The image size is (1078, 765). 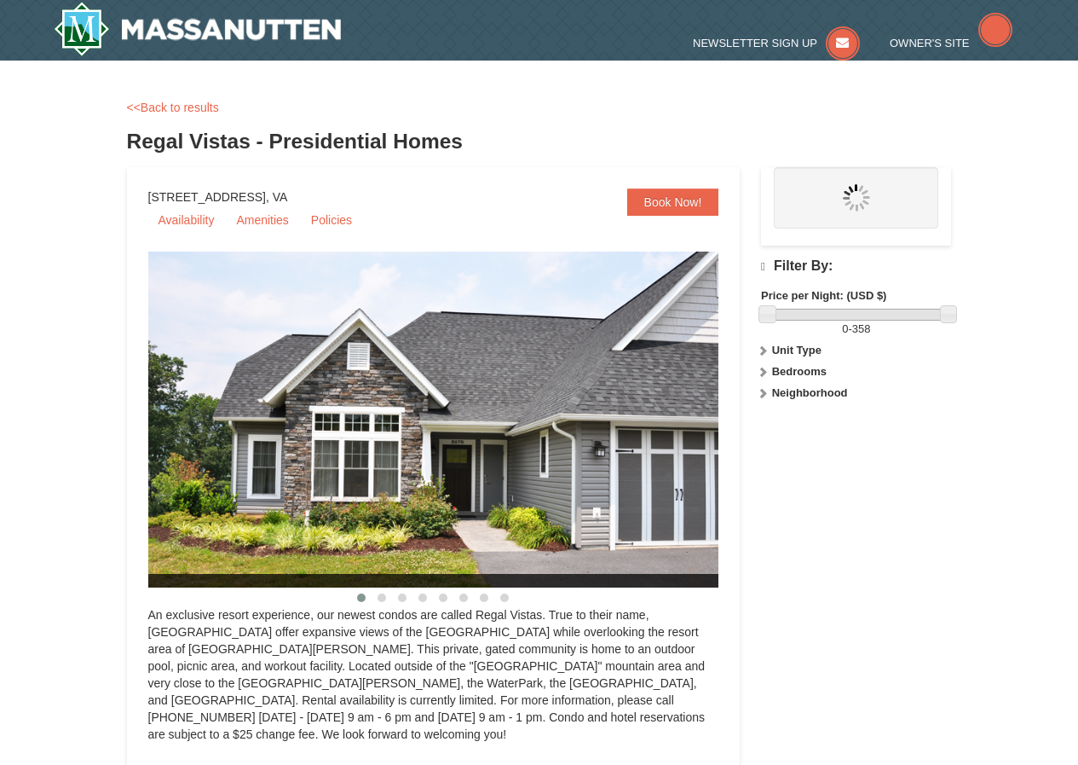 What do you see at coordinates (198, 29) in the screenshot?
I see `img: Massanutten Resort Logo` at bounding box center [198, 29].